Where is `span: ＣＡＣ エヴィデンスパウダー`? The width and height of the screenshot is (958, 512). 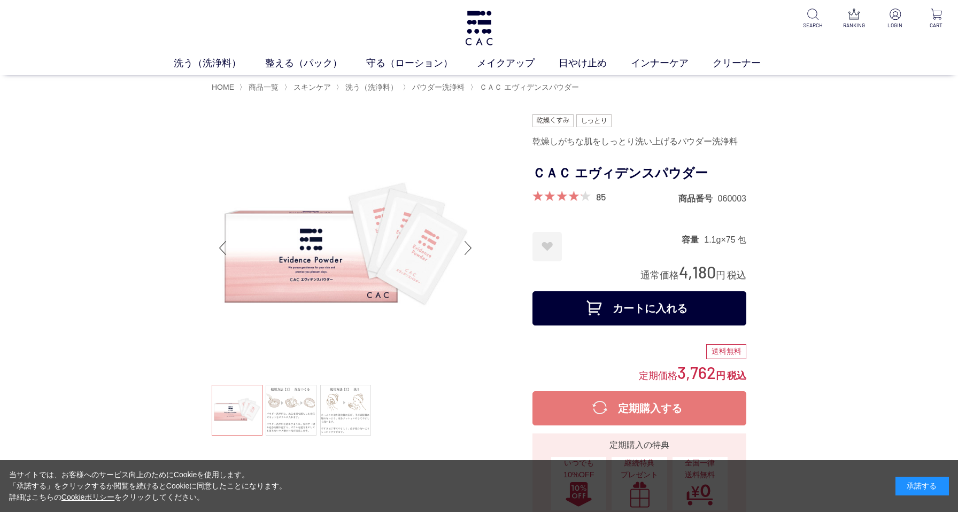
span: ＣＡＣ エヴィデンスパウダー is located at coordinates (529, 87).